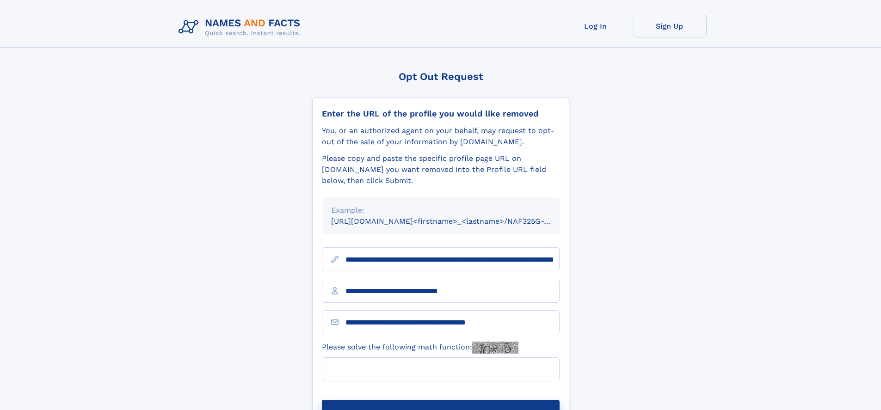 This screenshot has width=881, height=410. Describe the element at coordinates (440, 210) in the screenshot. I see `div: Example:` at that location.